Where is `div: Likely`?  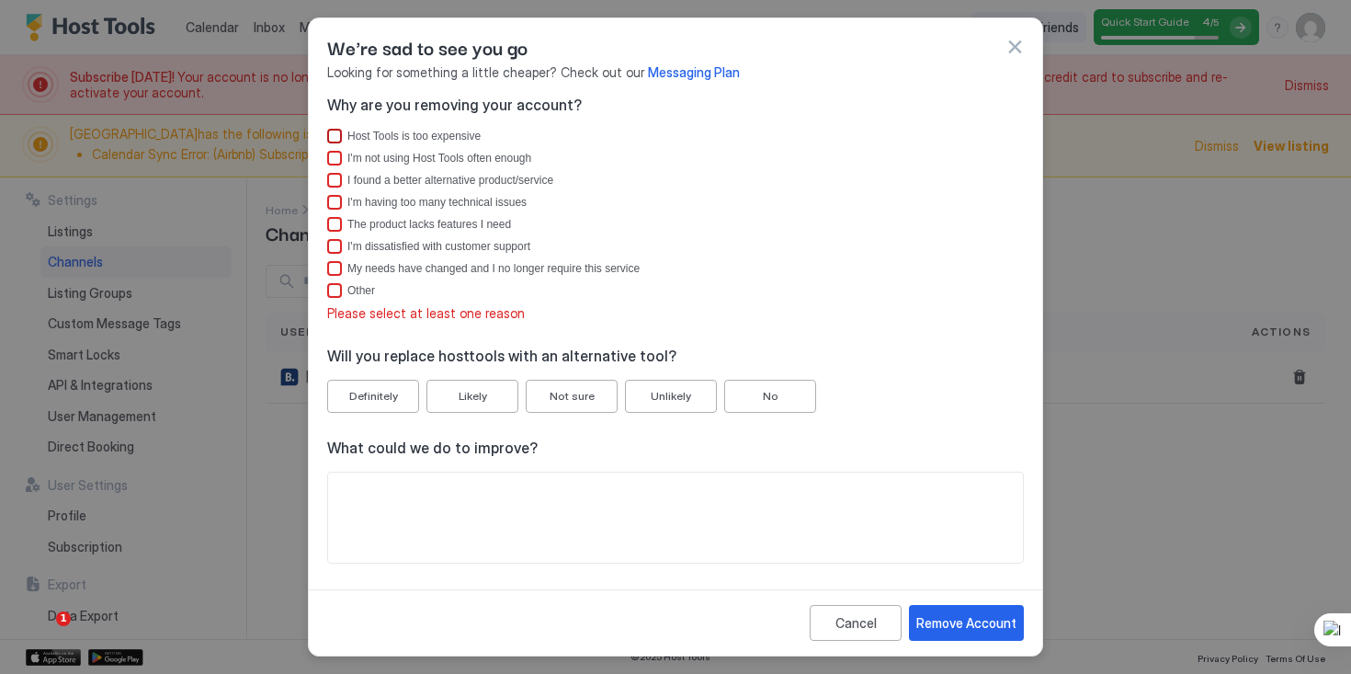 div: Likely is located at coordinates (472, 396).